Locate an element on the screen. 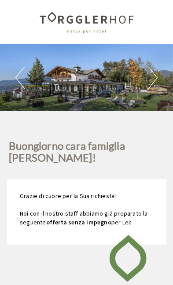  p: Grazie di cuore per la Sua richiesta! Noi con il nostro staff abbiamo già preparato la seguente p... is located at coordinates (86, 209).